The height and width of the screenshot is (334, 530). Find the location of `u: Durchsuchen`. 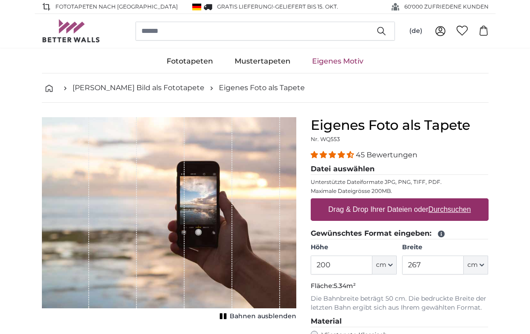

u: Durchsuchen is located at coordinates (449, 209).